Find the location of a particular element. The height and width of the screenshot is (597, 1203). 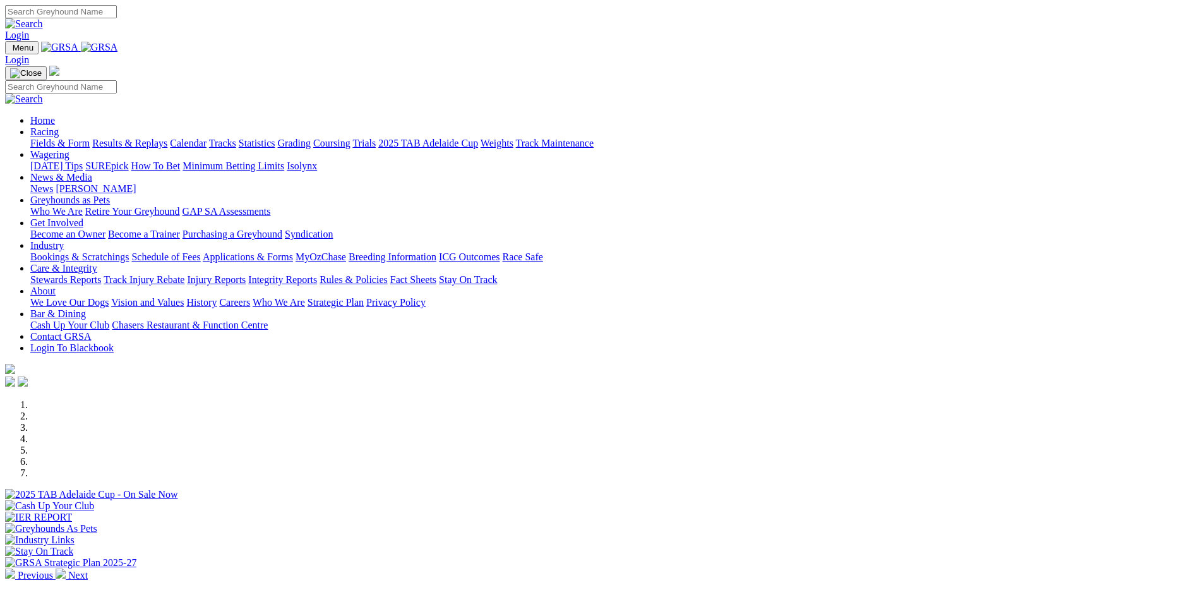

a: Injury Reports is located at coordinates (216, 279).